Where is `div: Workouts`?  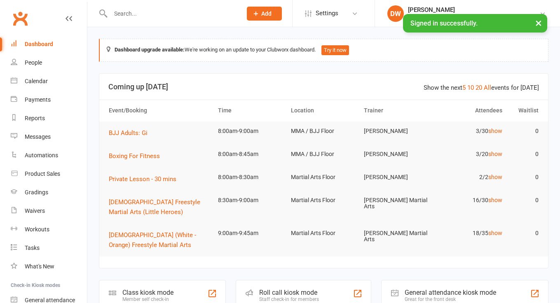 div: Workouts is located at coordinates (37, 230).